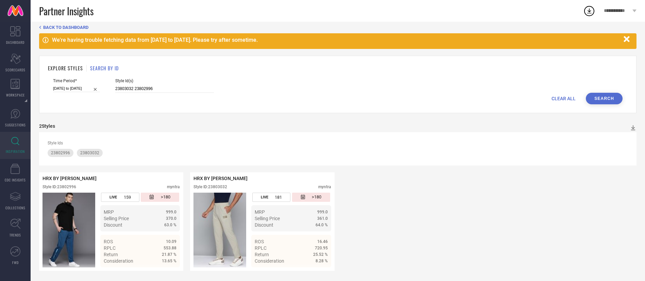 The height and width of the screenshot is (281, 645). Describe the element at coordinates (77, 81) in the screenshot. I see `span: Time Period*` at that location.